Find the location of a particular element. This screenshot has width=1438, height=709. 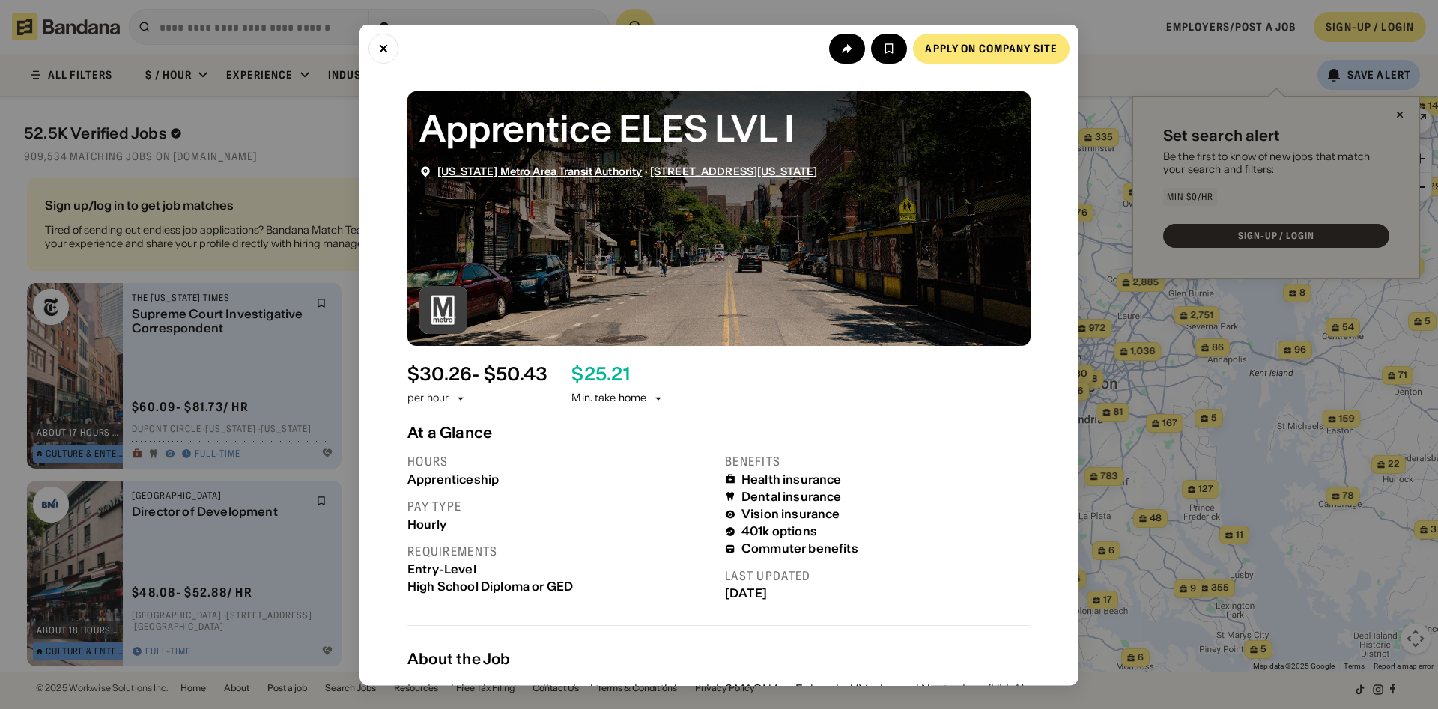

div: Apply on company site is located at coordinates (991, 48).